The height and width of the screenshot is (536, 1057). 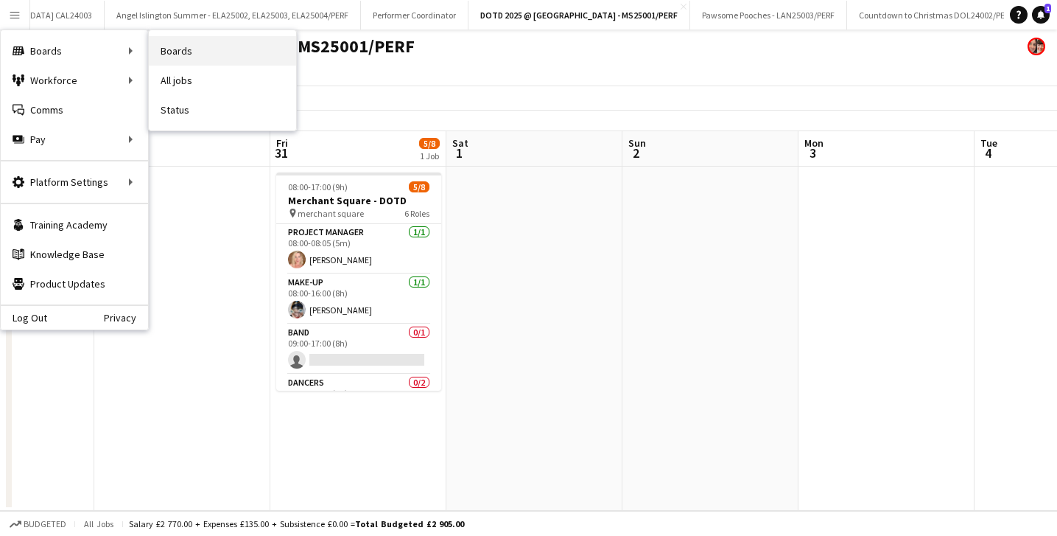 I want to click on span: Sat, so click(x=460, y=143).